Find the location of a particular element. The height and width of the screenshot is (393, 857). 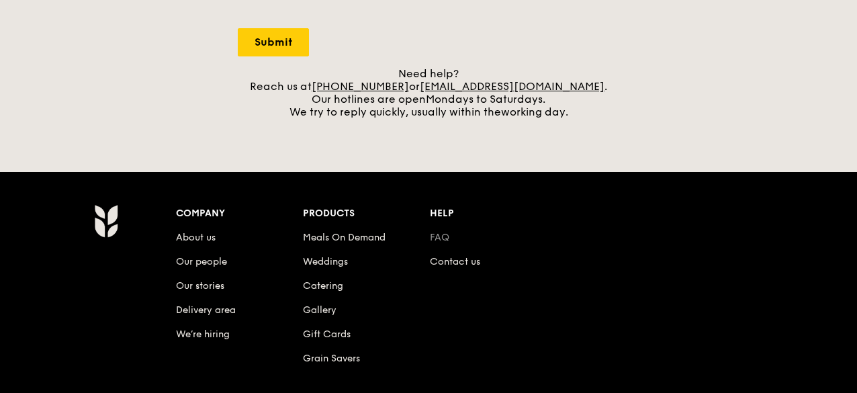

div: Products is located at coordinates (366, 214).